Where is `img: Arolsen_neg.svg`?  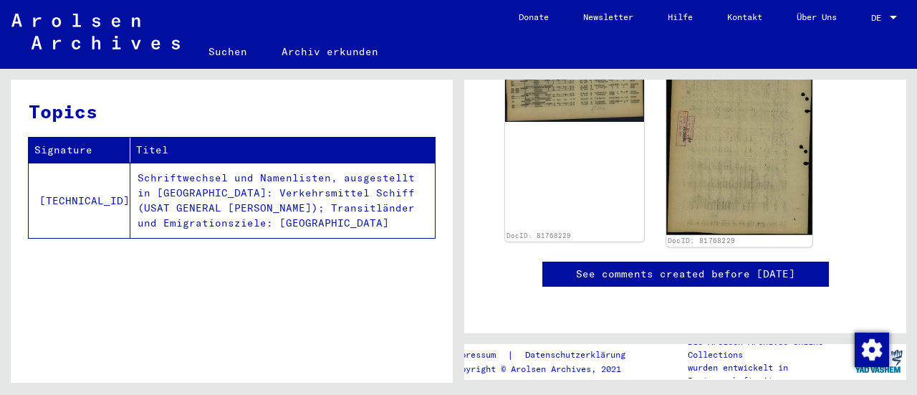 img: Arolsen_neg.svg is located at coordinates (95, 32).